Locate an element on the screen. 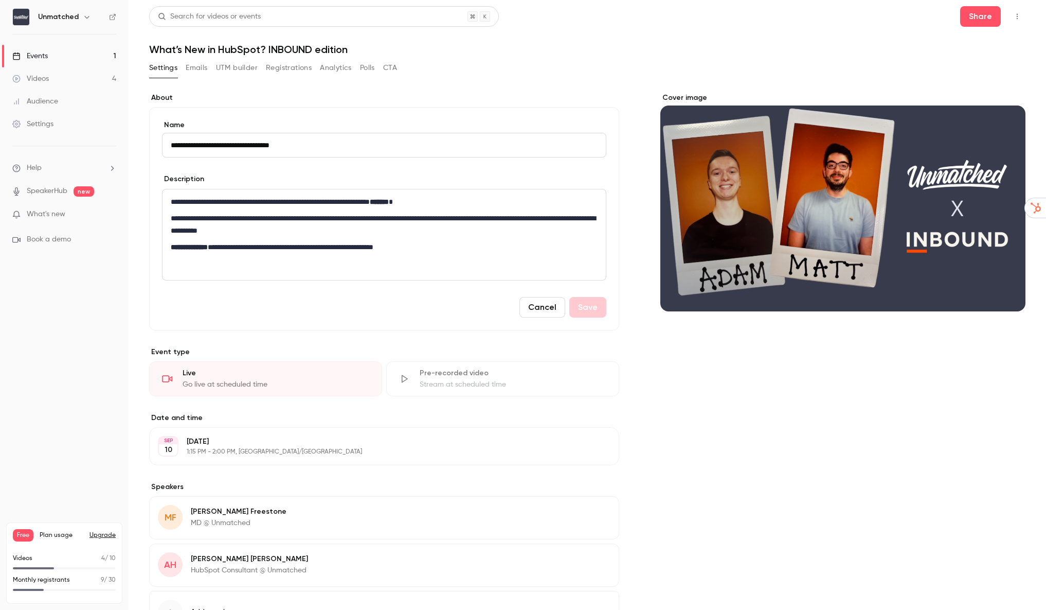 The width and height of the screenshot is (1046, 610). p: Event type is located at coordinates (384, 352).